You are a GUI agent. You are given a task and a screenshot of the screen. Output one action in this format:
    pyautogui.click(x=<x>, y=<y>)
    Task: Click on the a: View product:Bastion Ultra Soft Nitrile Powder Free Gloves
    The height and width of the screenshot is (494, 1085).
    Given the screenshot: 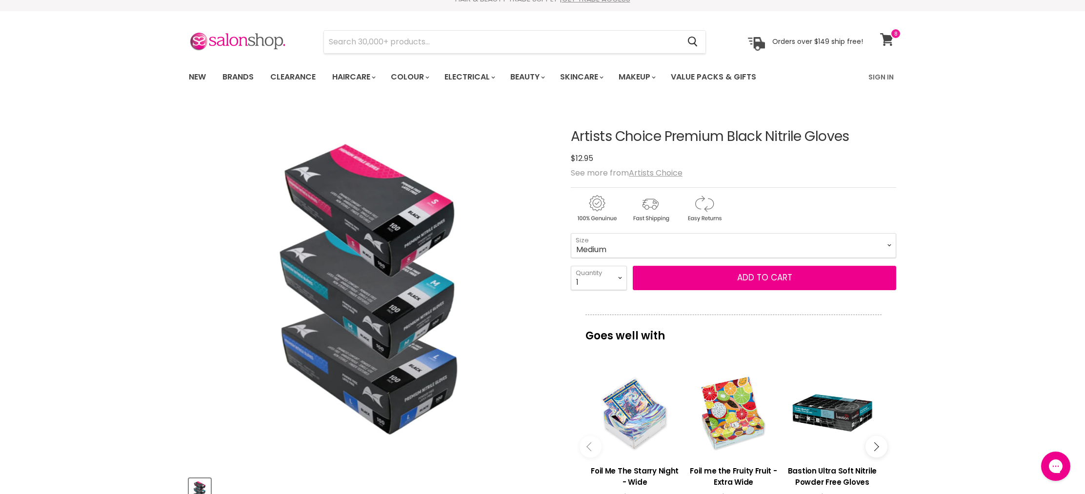 What is the action you would take?
    pyautogui.click(x=832, y=475)
    